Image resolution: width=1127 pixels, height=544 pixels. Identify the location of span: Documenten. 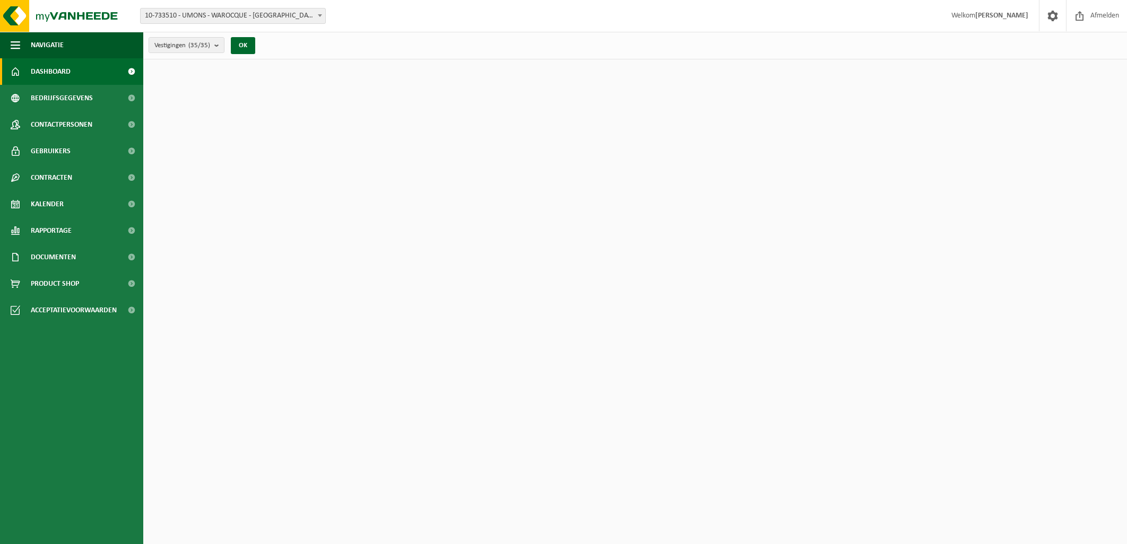
(53, 257).